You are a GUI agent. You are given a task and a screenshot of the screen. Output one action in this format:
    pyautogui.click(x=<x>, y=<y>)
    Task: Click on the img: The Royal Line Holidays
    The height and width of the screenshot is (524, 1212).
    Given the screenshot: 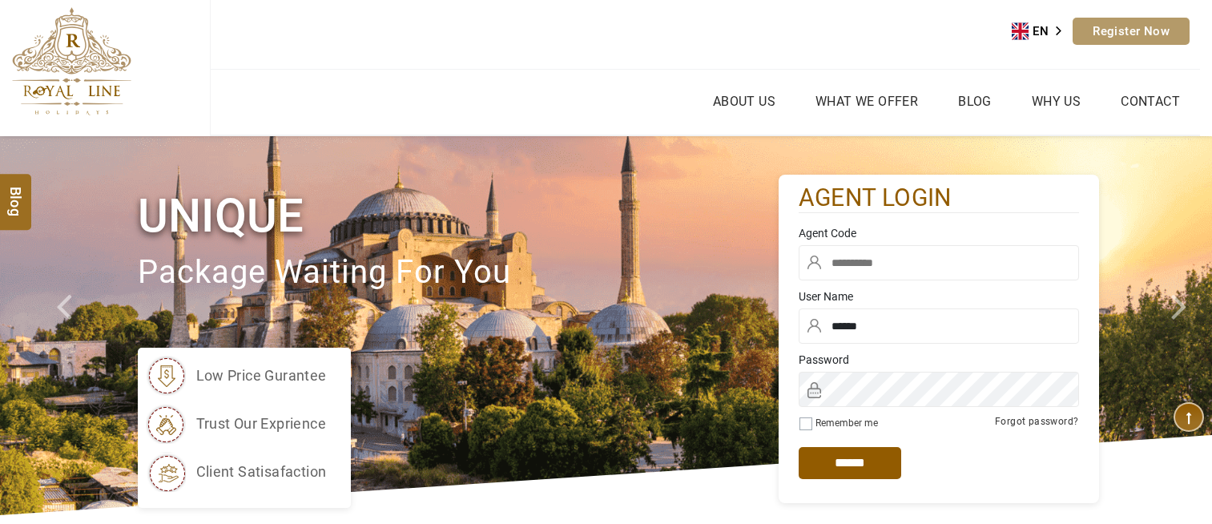 What is the action you would take?
    pyautogui.click(x=71, y=61)
    